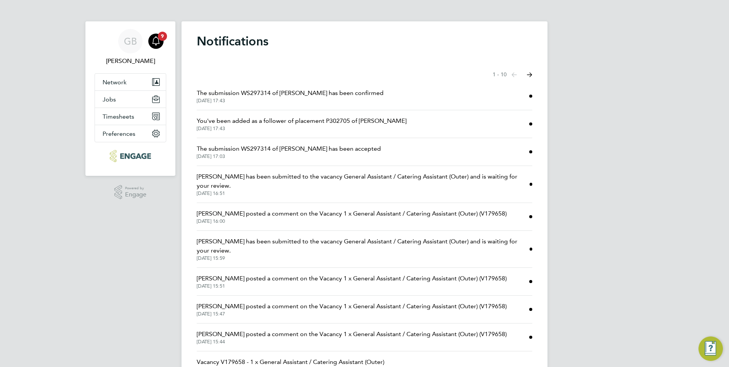 This screenshot has width=729, height=367. I want to click on img: ncclondon-logo-retina.png, so click(130, 156).